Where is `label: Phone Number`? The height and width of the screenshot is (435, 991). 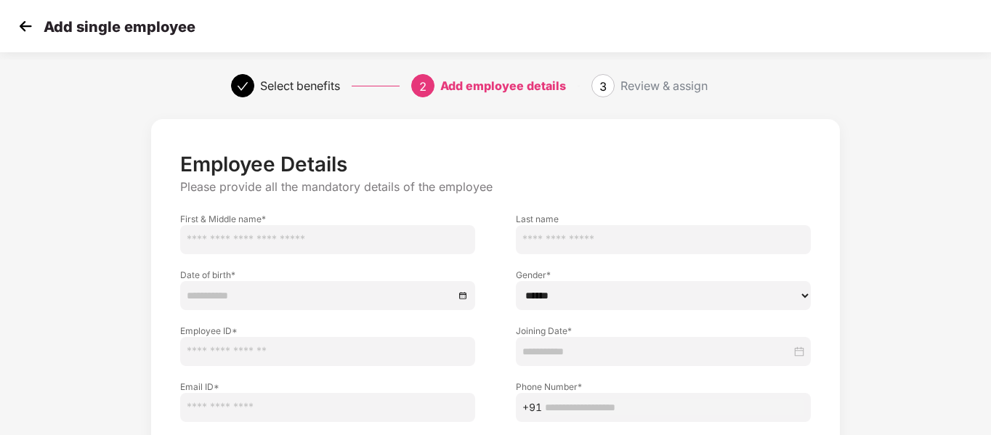 label: Phone Number is located at coordinates (664, 387).